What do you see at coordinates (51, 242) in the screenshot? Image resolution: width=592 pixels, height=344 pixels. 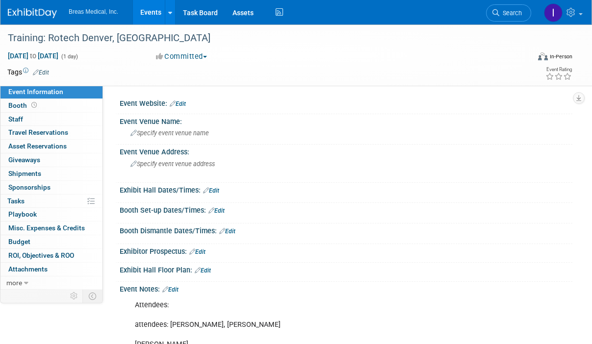 I see `a: Budget` at bounding box center [51, 242].